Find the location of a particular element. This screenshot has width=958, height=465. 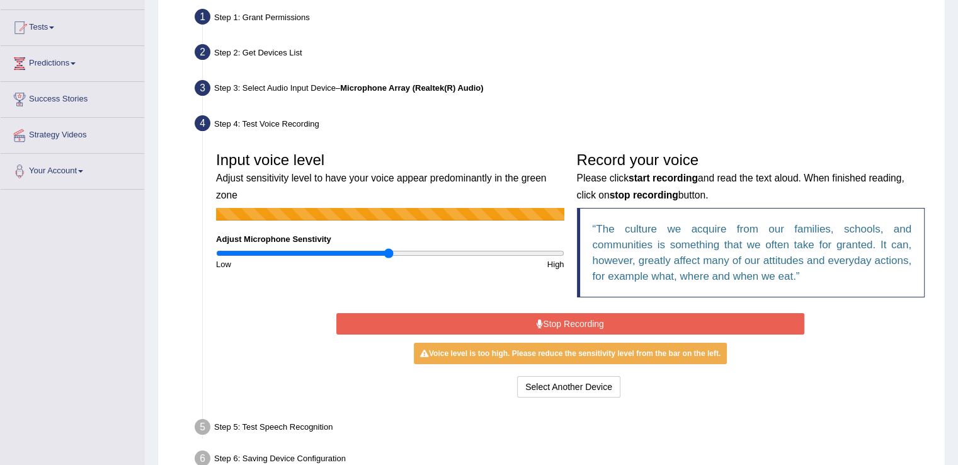

div: Low is located at coordinates (300, 264).